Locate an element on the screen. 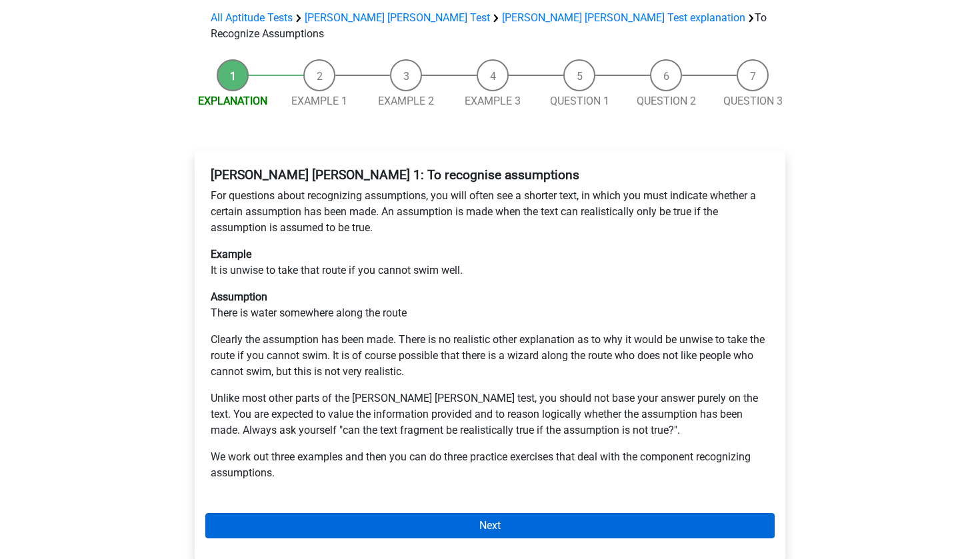 The height and width of the screenshot is (559, 980). p: We work out three examples and then you can do three practice exercises that deal with the compon... is located at coordinates (490, 465).